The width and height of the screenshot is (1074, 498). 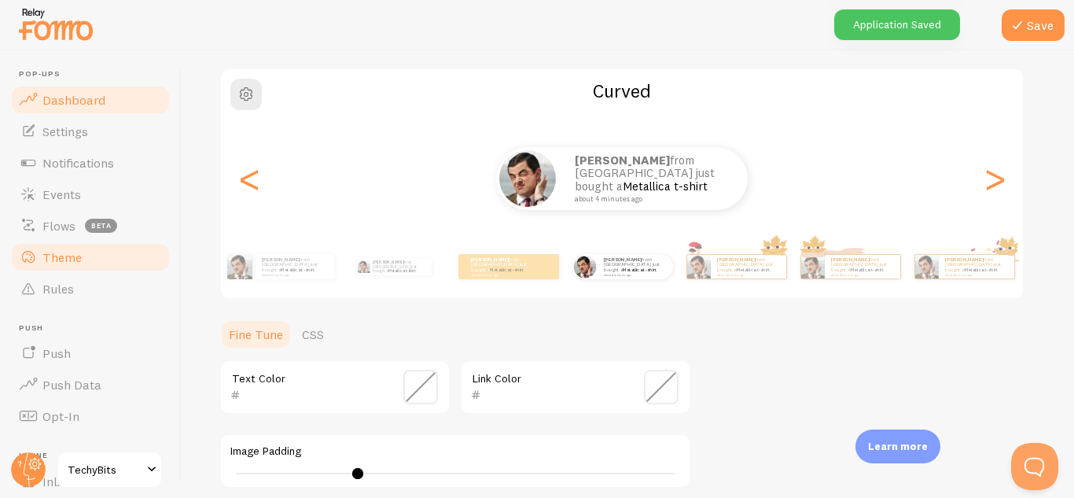 What do you see at coordinates (65, 131) in the screenshot?
I see `span: Settings` at bounding box center [65, 131].